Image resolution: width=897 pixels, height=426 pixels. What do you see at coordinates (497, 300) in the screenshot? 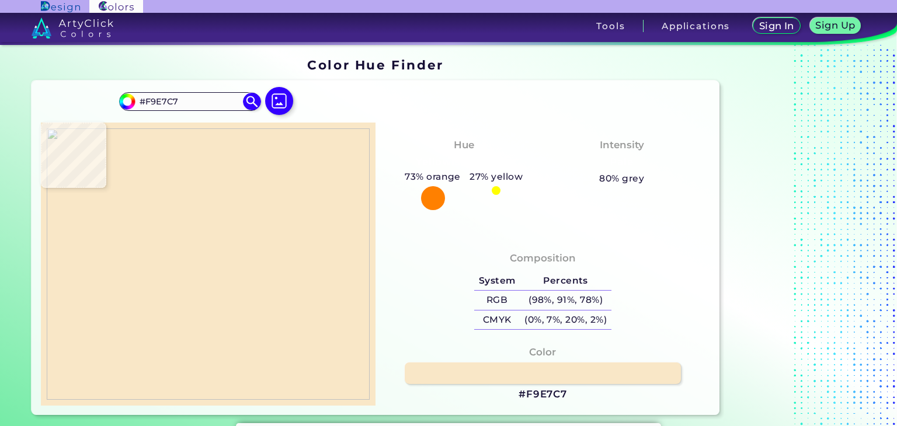
I see `h5: RGB` at bounding box center [497, 300].